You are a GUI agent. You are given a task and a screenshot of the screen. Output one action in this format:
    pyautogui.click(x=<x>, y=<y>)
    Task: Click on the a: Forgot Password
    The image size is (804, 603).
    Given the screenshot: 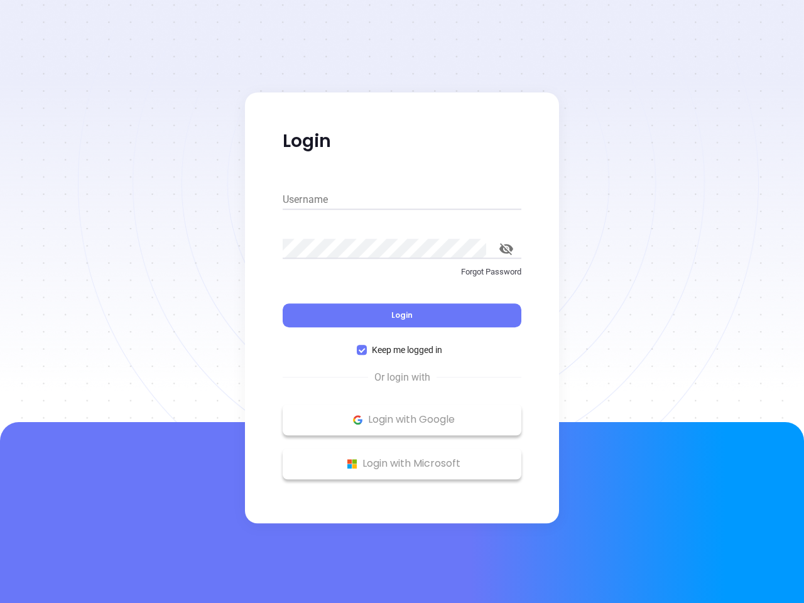 What is the action you would take?
    pyautogui.click(x=402, y=277)
    